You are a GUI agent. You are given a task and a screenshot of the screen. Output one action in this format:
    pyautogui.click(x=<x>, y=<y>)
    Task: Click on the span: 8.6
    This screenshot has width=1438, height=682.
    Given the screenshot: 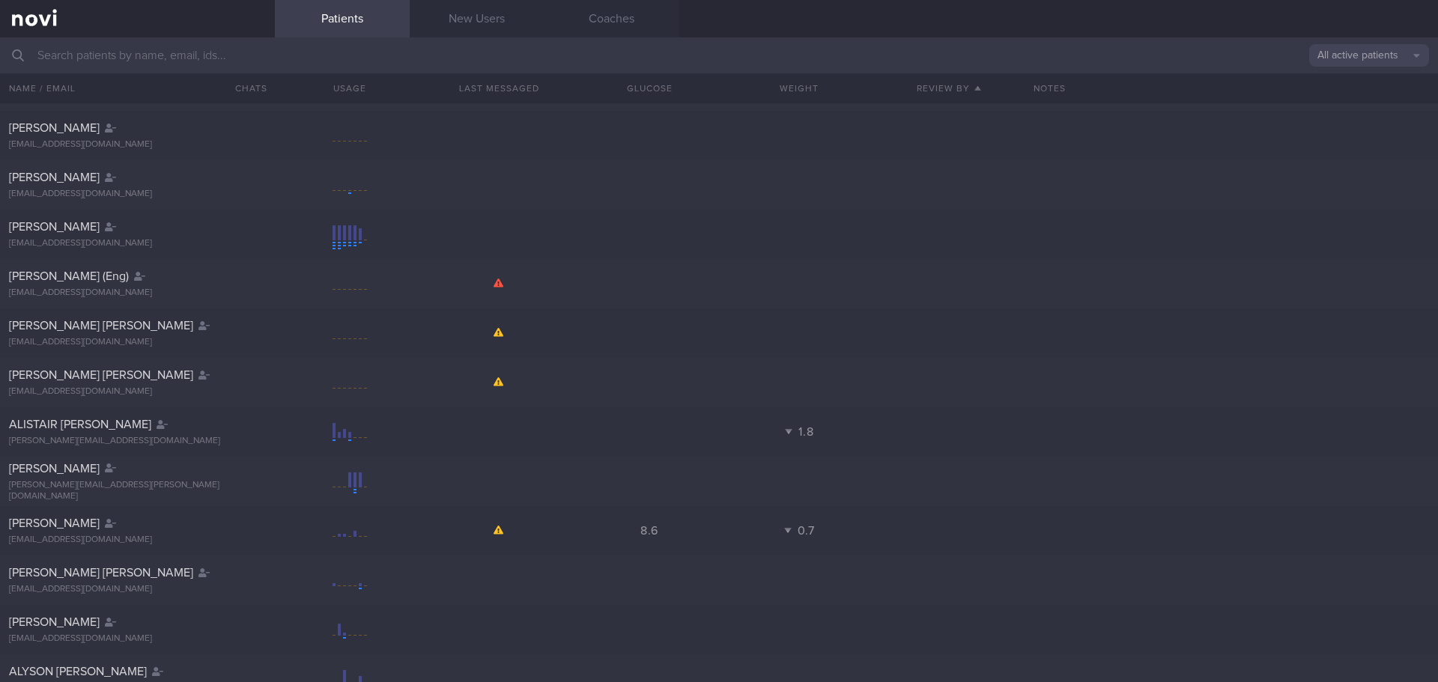 What is the action you would take?
    pyautogui.click(x=649, y=531)
    